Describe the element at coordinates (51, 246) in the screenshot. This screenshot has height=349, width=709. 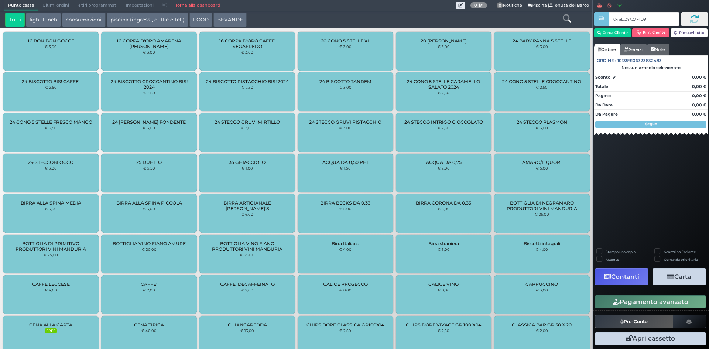
I see `span: BOTTIGLIA DI PRIMITIVO PRODUTTORI VINI MANDURIA` at that location.